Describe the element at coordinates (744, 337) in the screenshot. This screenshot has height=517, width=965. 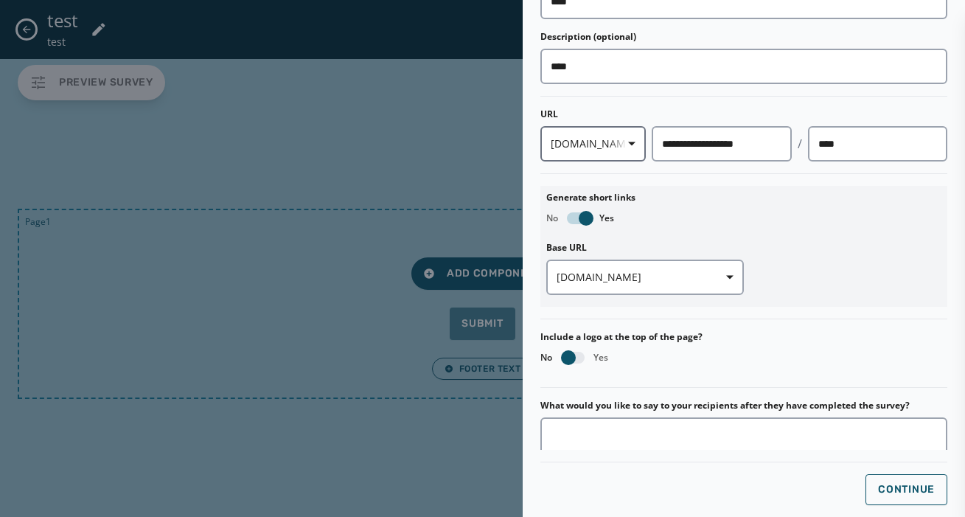
I see `label: Include a logo at the top of the page?` at that location.